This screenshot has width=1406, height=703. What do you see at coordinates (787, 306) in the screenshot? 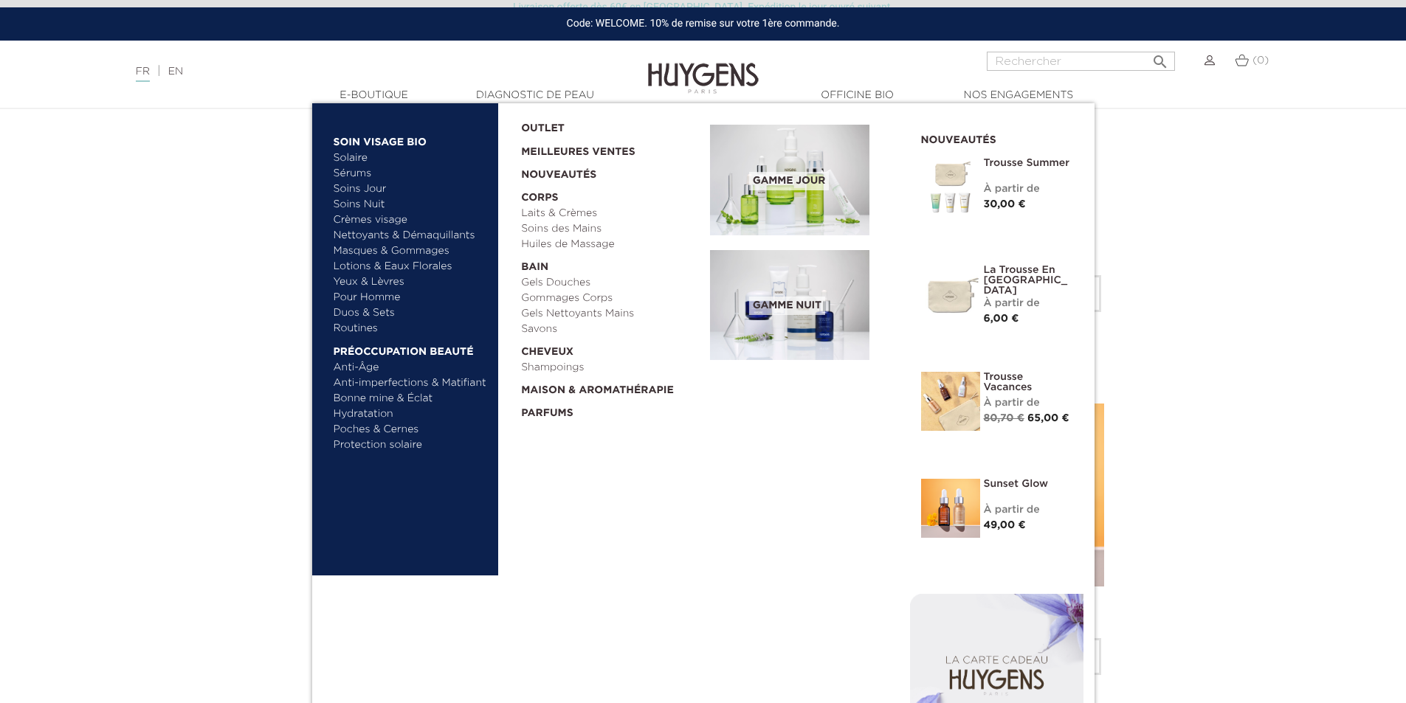
I see `span: Gamme nuit` at bounding box center [787, 306].